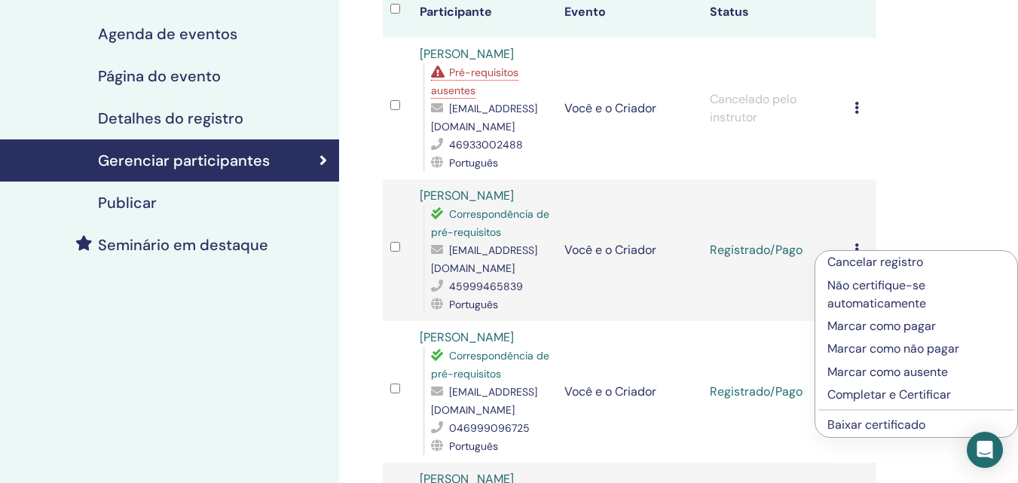 The image size is (1018, 483). What do you see at coordinates (184, 160) in the screenshot?
I see `font: Gerenciar participantes` at bounding box center [184, 160].